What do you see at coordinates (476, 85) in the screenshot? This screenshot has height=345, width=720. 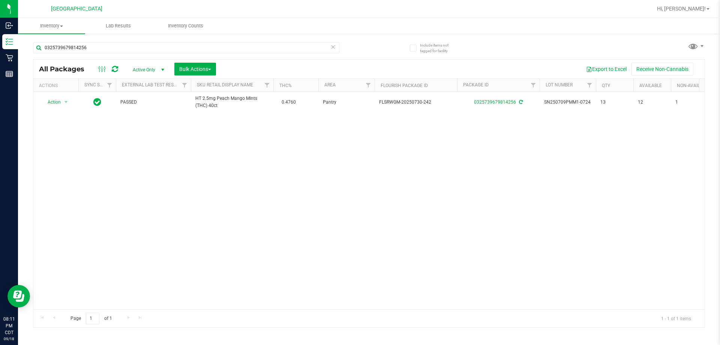 I see `a: Package ID` at bounding box center [476, 85].